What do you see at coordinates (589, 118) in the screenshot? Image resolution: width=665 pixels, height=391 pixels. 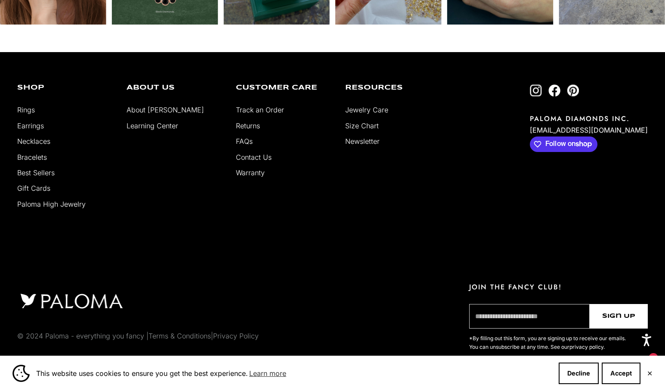 I see `p: PALOMA DIAMONDS INC.` at bounding box center [589, 118].